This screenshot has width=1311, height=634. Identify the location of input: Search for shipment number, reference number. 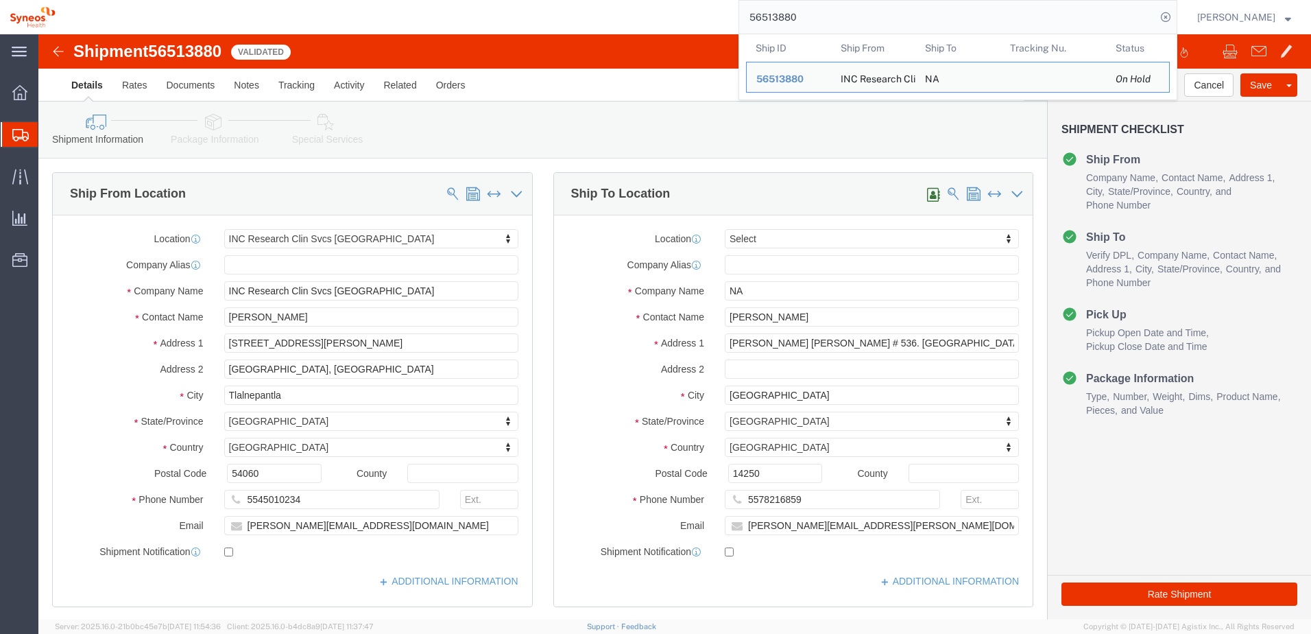
(948, 17).